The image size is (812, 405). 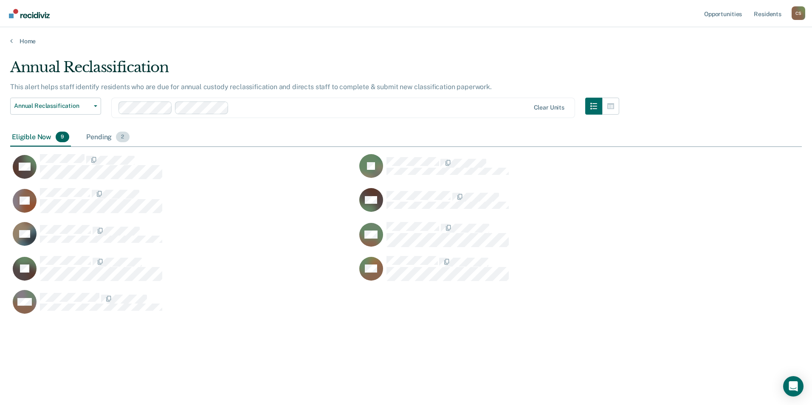 I want to click on span: Annual Reclassification, so click(x=52, y=106).